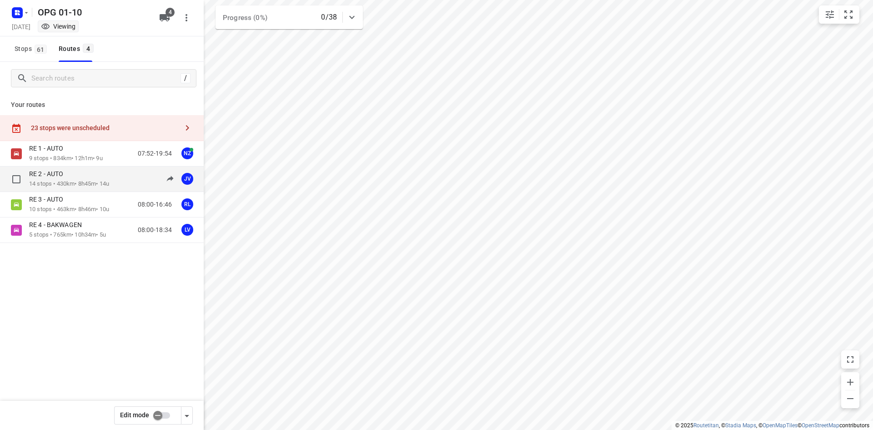 The image size is (873, 430). I want to click on p: 10 stops • 463km • 8h46m • 10u, so click(69, 209).